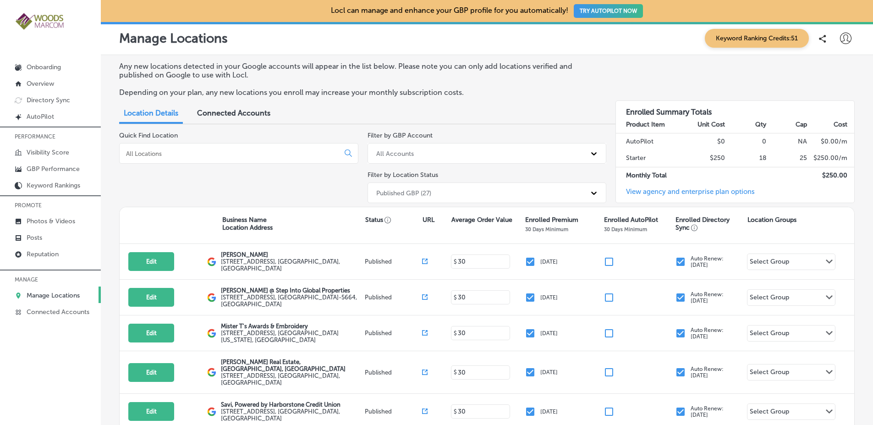 The image size is (873, 425). Describe the element at coordinates (291, 404) in the screenshot. I see `p: Savi, Powered by Harborstone Credit Union` at that location.